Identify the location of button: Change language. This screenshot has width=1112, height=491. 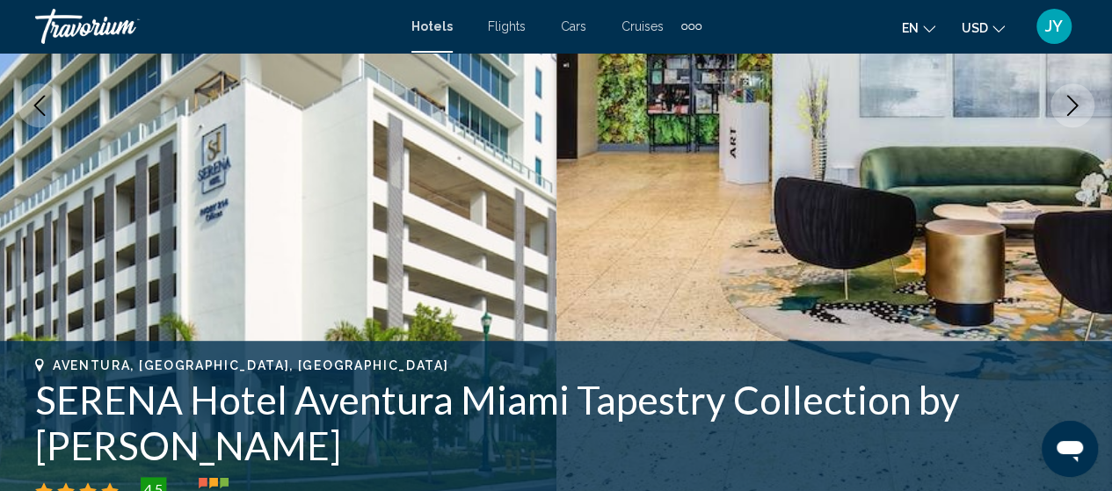
(919, 27).